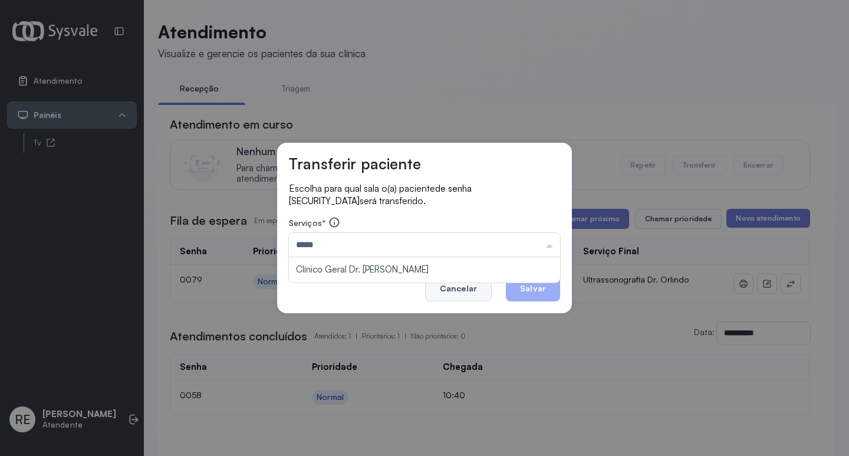 The width and height of the screenshot is (849, 456). I want to click on button: Cancelar, so click(458, 288).